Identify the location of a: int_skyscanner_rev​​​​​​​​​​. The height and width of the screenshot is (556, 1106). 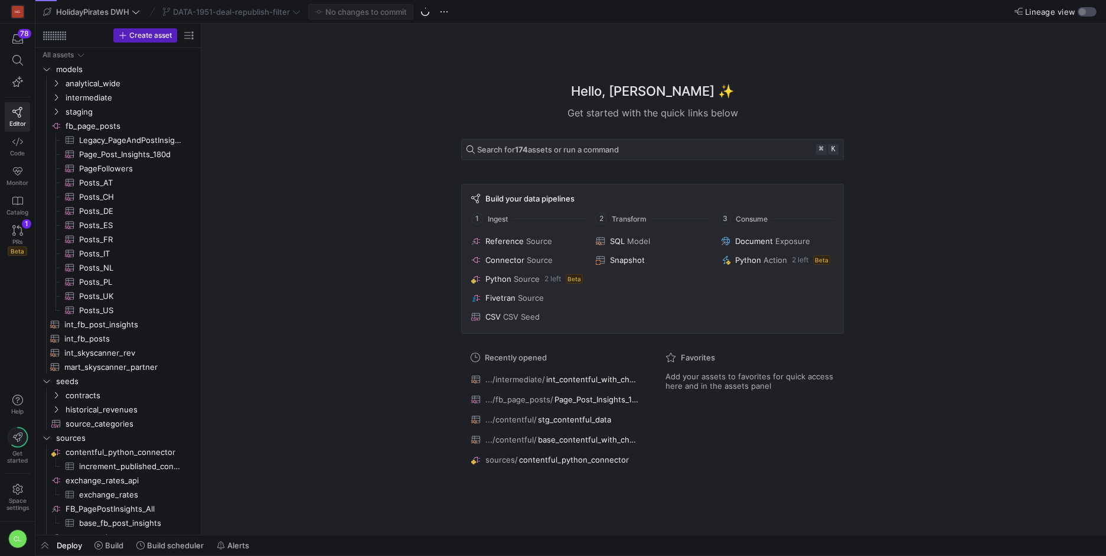
(118, 352).